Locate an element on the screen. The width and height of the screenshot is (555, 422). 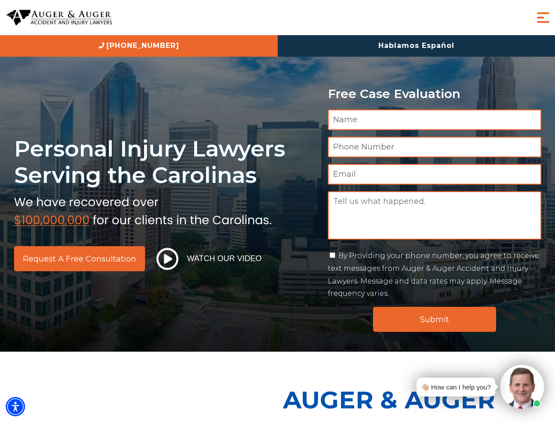
div: Accessibility Menu is located at coordinates (15, 407).